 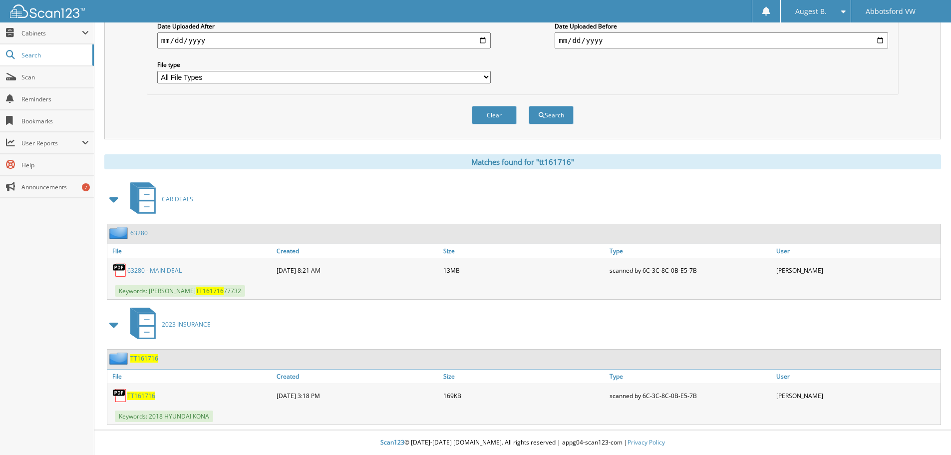 I want to click on span: User Reports, so click(x=51, y=143).